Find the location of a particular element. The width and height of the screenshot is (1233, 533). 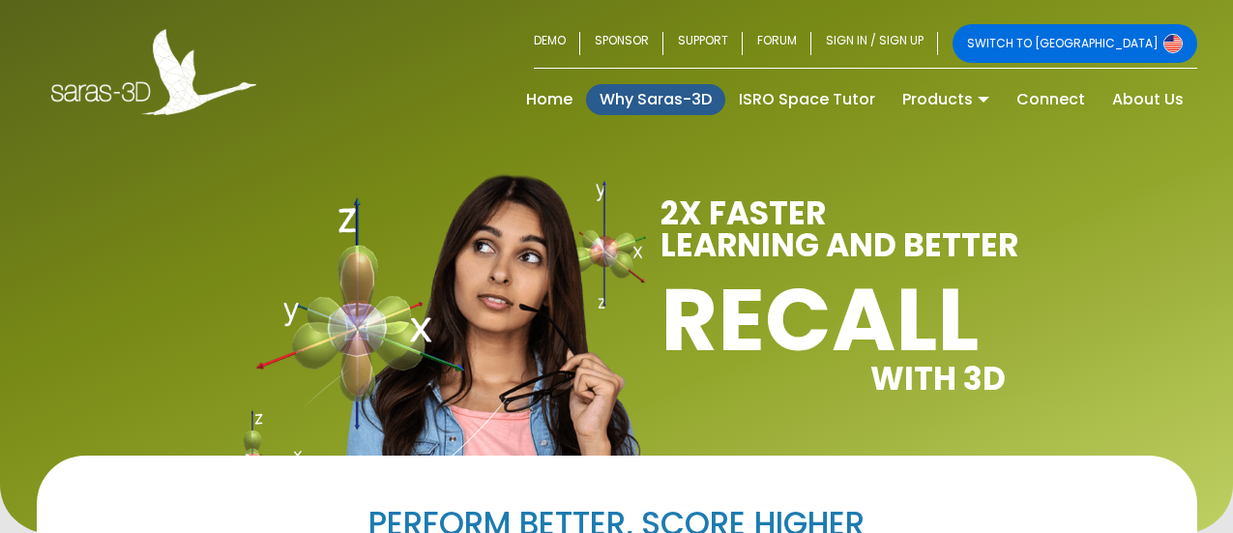

a: DEMO is located at coordinates (557, 44).